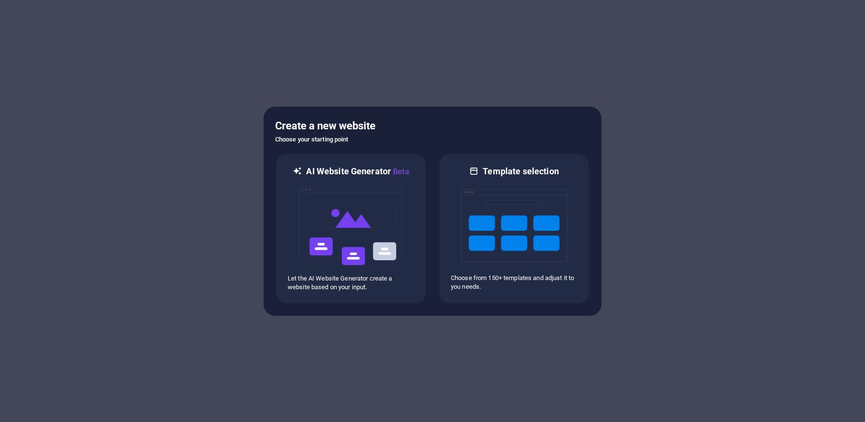 The height and width of the screenshot is (422, 865). Describe the element at coordinates (400, 171) in the screenshot. I see `span: Beta` at that location.